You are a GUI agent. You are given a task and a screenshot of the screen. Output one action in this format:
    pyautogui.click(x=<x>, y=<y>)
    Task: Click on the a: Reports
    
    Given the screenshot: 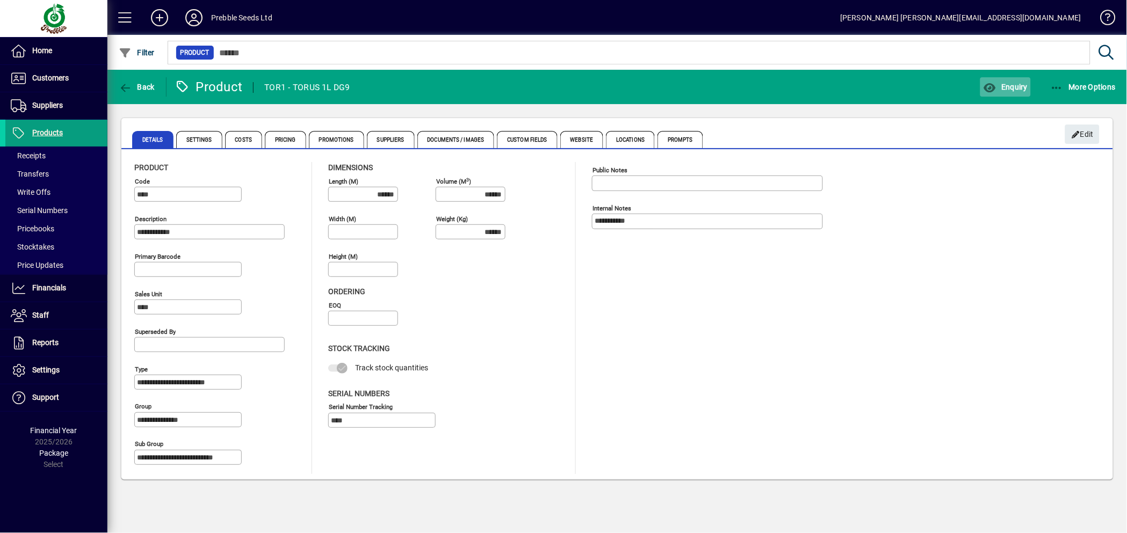 What is the action you would take?
    pyautogui.click(x=56, y=343)
    